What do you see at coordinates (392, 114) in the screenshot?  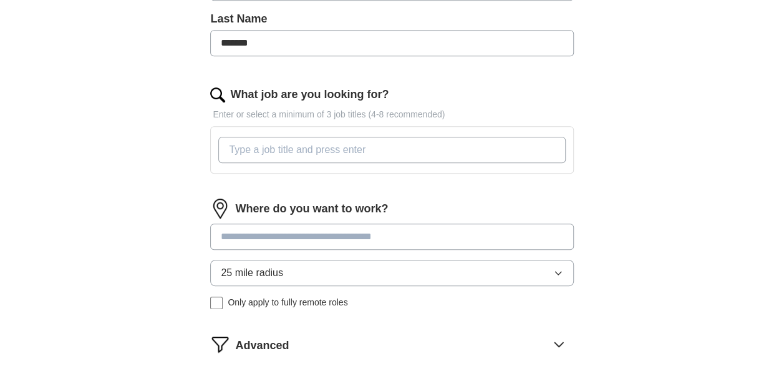 I see `p: Enter or select a minimum of 3 job titles (4-8 recommended)` at bounding box center [392, 114].